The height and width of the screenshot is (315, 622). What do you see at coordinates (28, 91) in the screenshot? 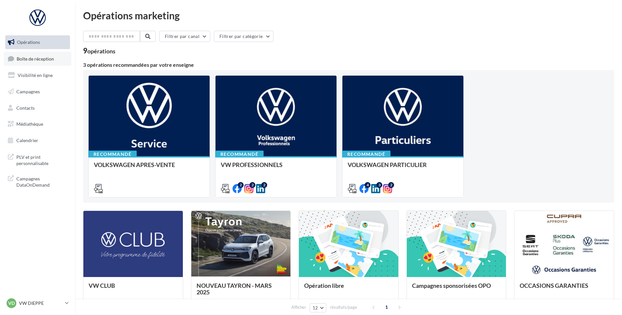
I see `span: Campagnes` at bounding box center [28, 91].